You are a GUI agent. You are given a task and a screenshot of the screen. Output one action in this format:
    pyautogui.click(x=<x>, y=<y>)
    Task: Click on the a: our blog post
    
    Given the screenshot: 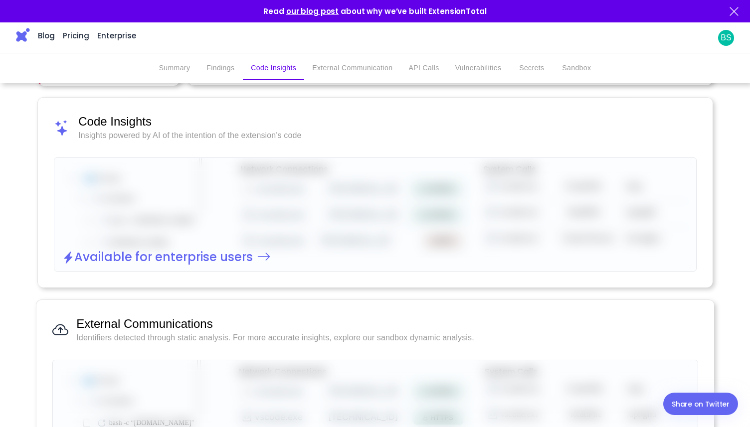 What is the action you would take?
    pyautogui.click(x=312, y=11)
    